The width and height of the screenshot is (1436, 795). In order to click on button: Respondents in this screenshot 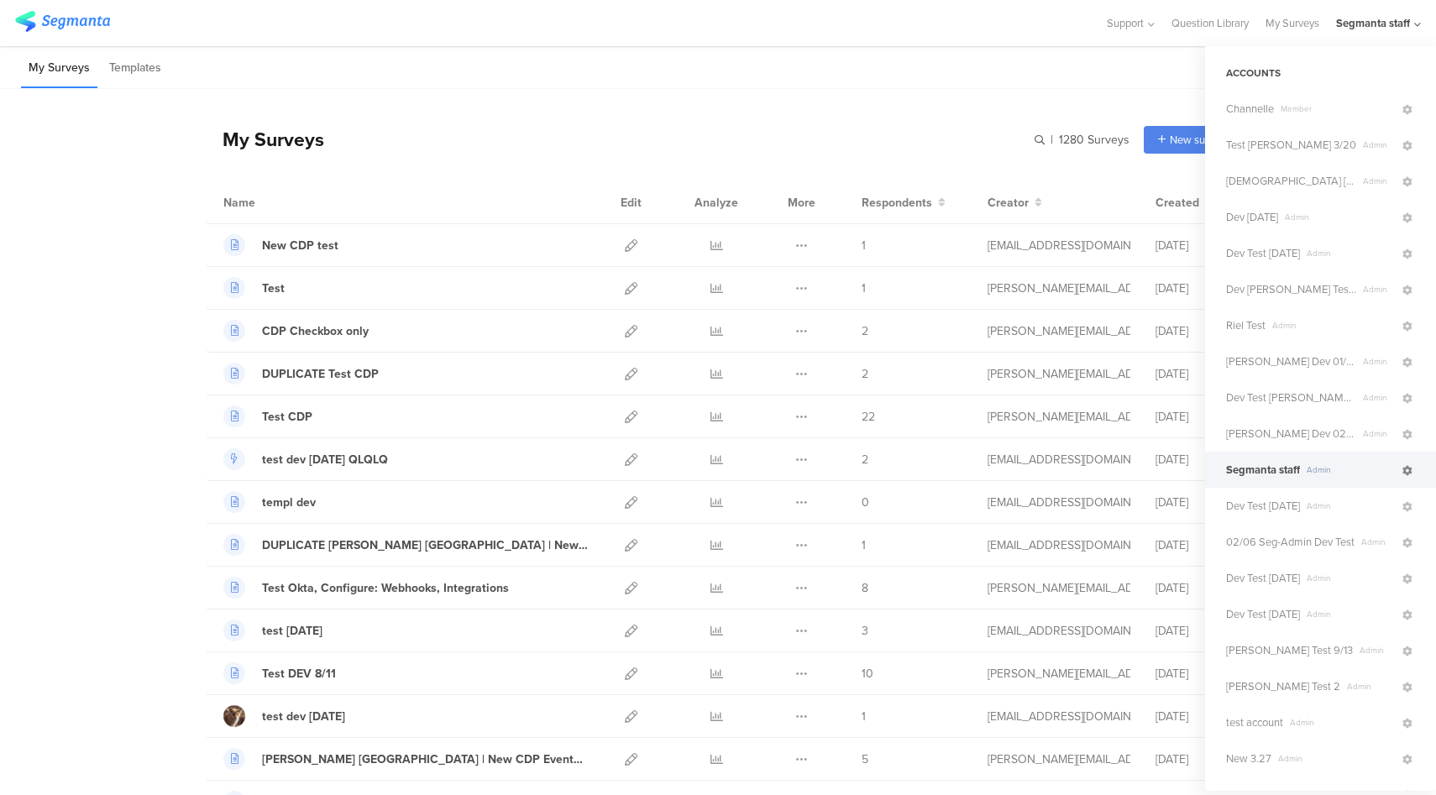, I will do `click(904, 202)`.